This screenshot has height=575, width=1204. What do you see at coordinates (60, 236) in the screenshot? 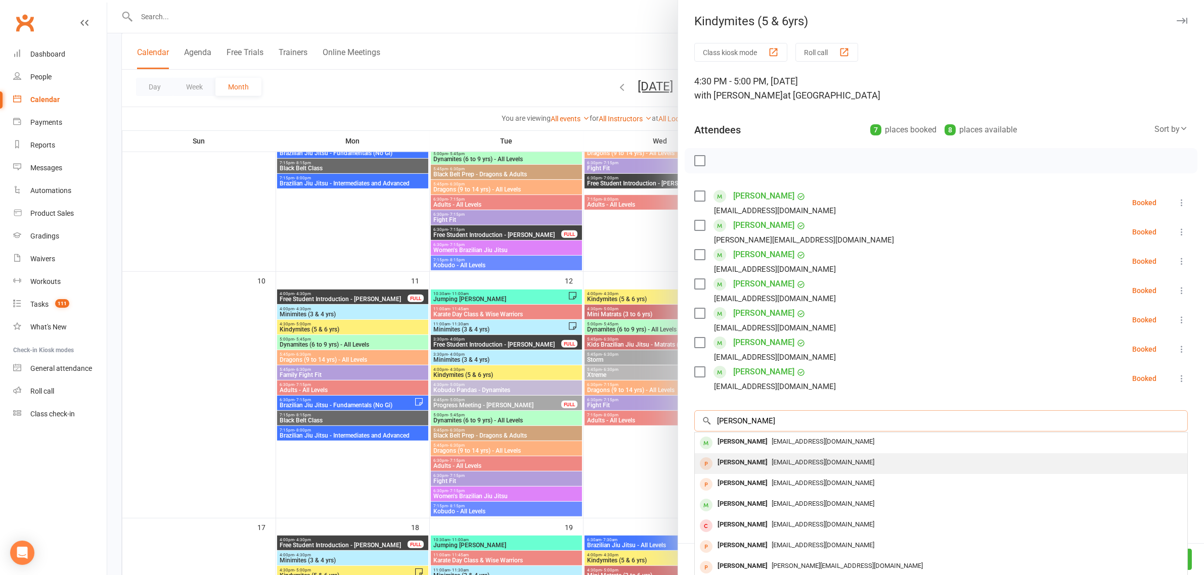
I see `a: Gradings` at bounding box center [60, 236].